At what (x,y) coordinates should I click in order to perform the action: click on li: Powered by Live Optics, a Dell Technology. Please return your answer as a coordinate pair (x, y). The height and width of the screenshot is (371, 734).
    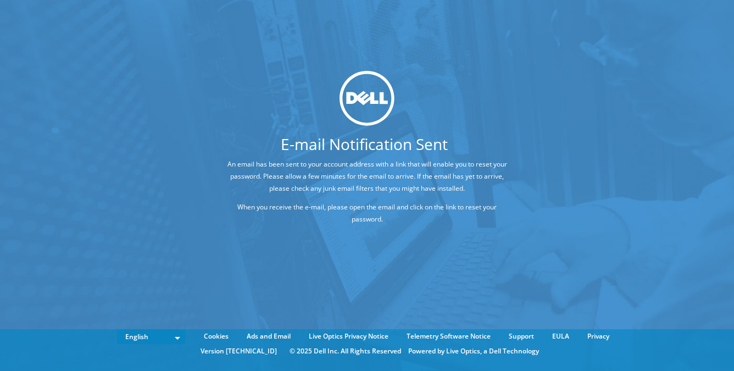
    Looking at the image, I should click on (474, 351).